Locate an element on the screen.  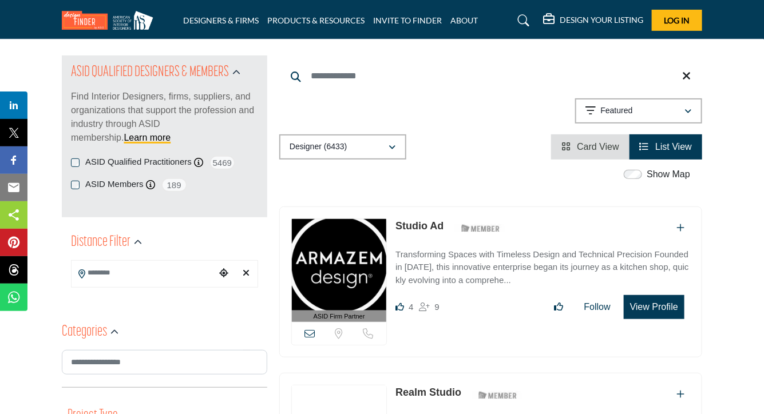
input: Search Location is located at coordinates (144, 273).